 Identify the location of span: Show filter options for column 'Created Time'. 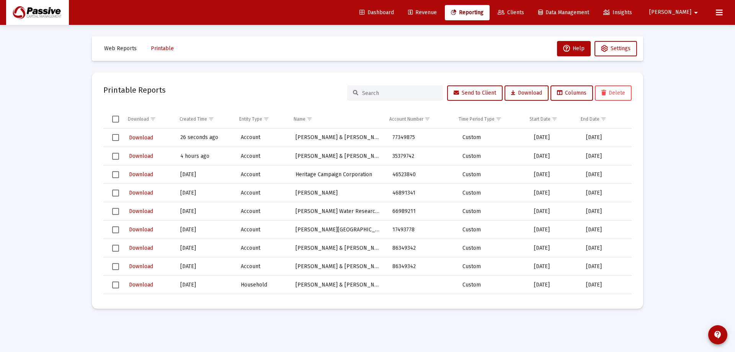
(211, 119).